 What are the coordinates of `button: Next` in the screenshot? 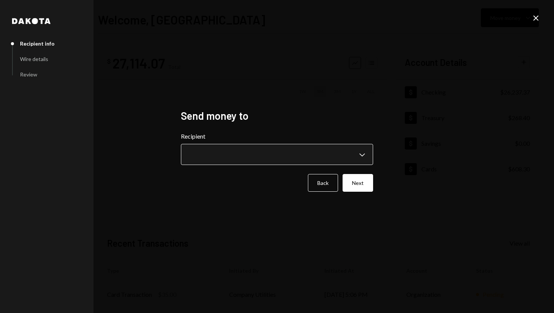 It's located at (358, 183).